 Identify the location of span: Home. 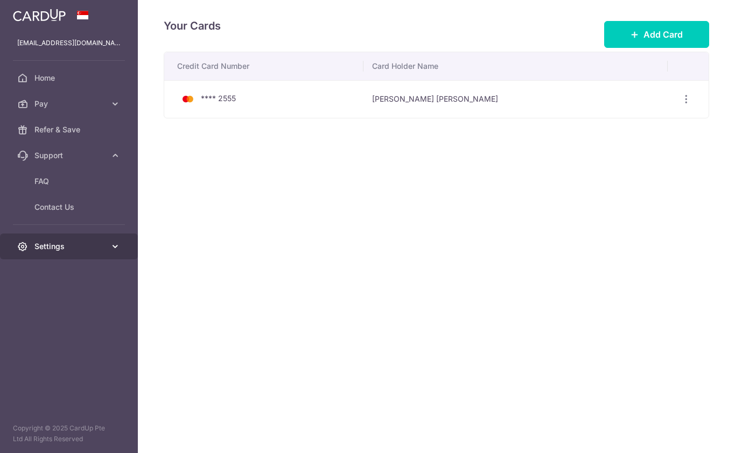
(70, 78).